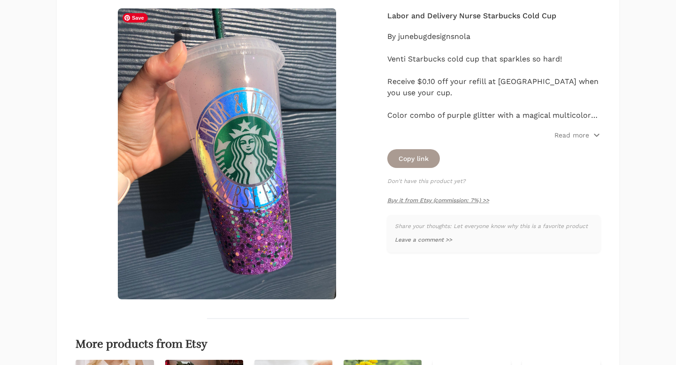  I want to click on p: Share your thoughts: Let everyone know why this is a favorite product, so click(494, 226).